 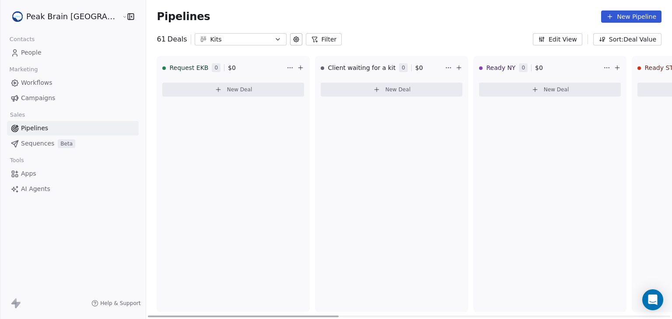 What do you see at coordinates (501, 68) in the screenshot?
I see `span: Ready NY` at bounding box center [501, 68].